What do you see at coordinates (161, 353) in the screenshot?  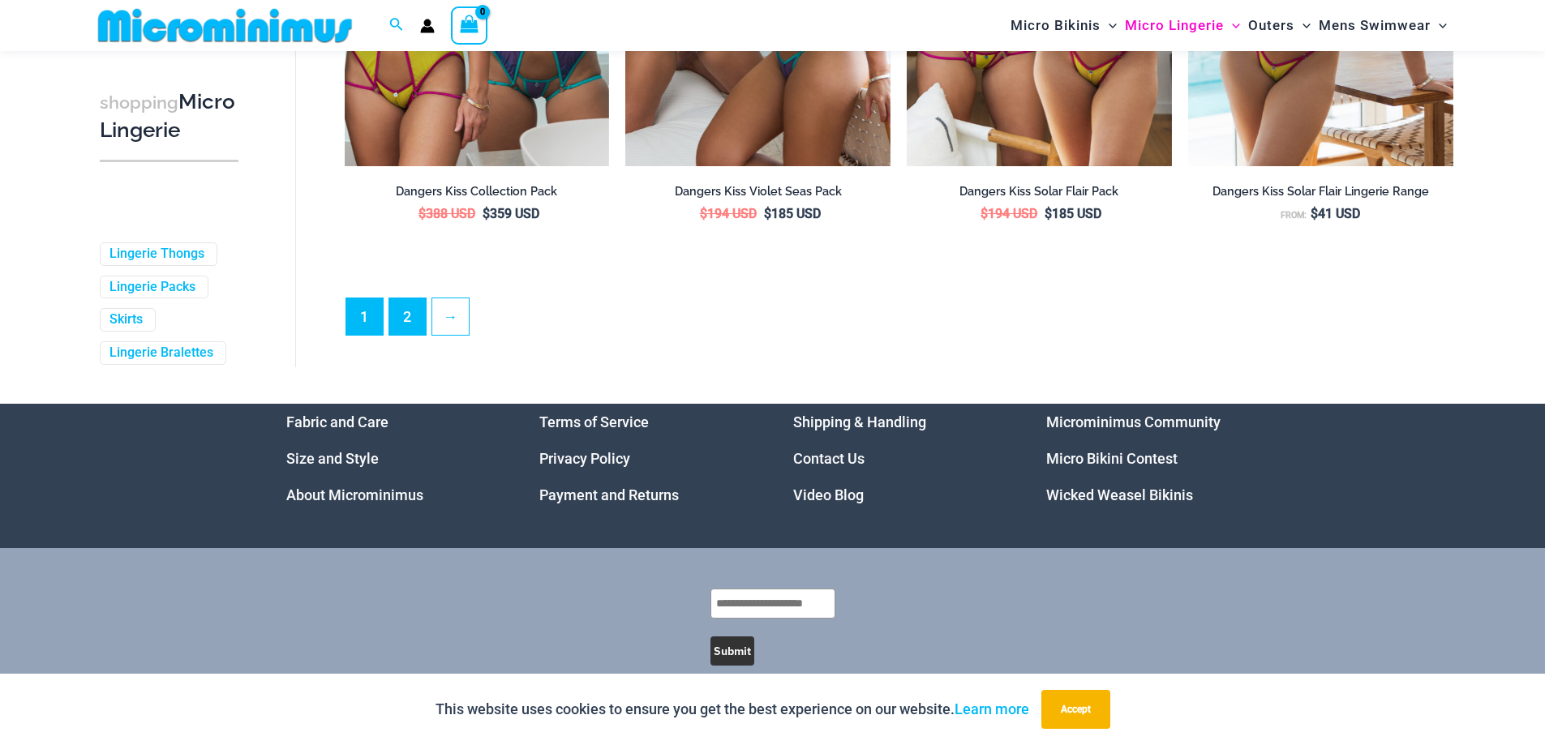 I see `a: Lingerie Bralettes` at bounding box center [161, 353].